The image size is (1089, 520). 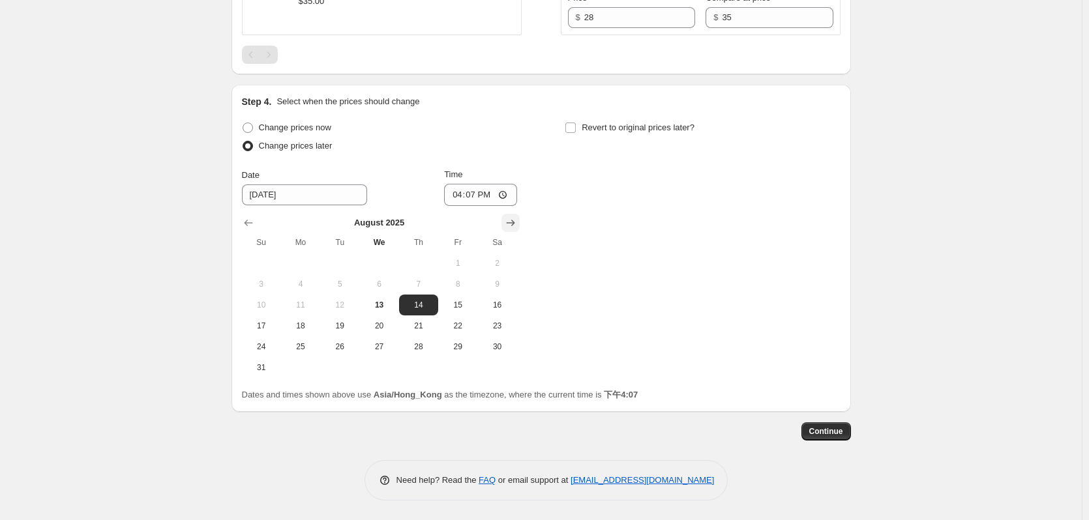 I want to click on button: Today Wednesday August 13 2025, so click(x=379, y=305).